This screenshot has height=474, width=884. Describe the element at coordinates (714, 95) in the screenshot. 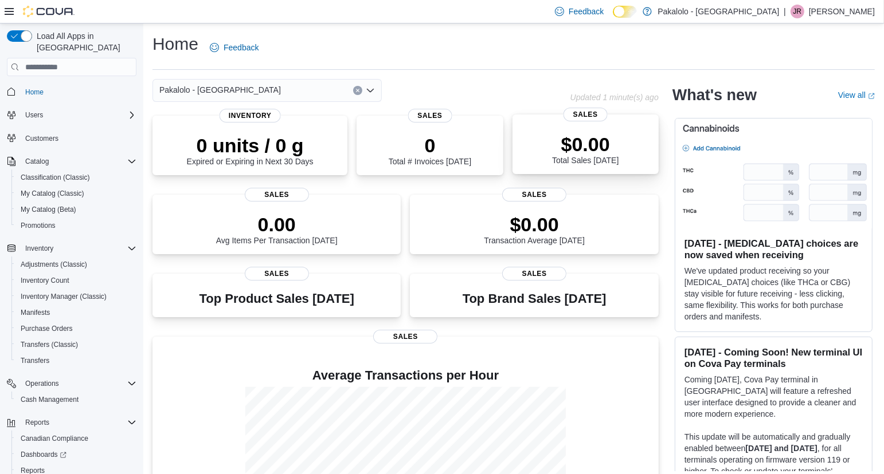

I see `h2: What's new` at that location.